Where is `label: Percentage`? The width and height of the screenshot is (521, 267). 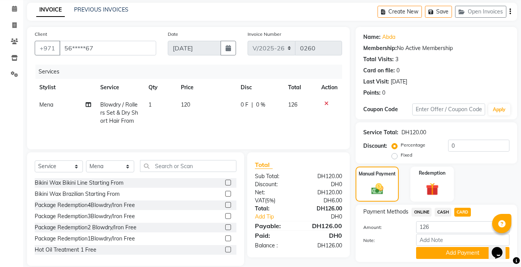 label: Percentage is located at coordinates (413, 145).